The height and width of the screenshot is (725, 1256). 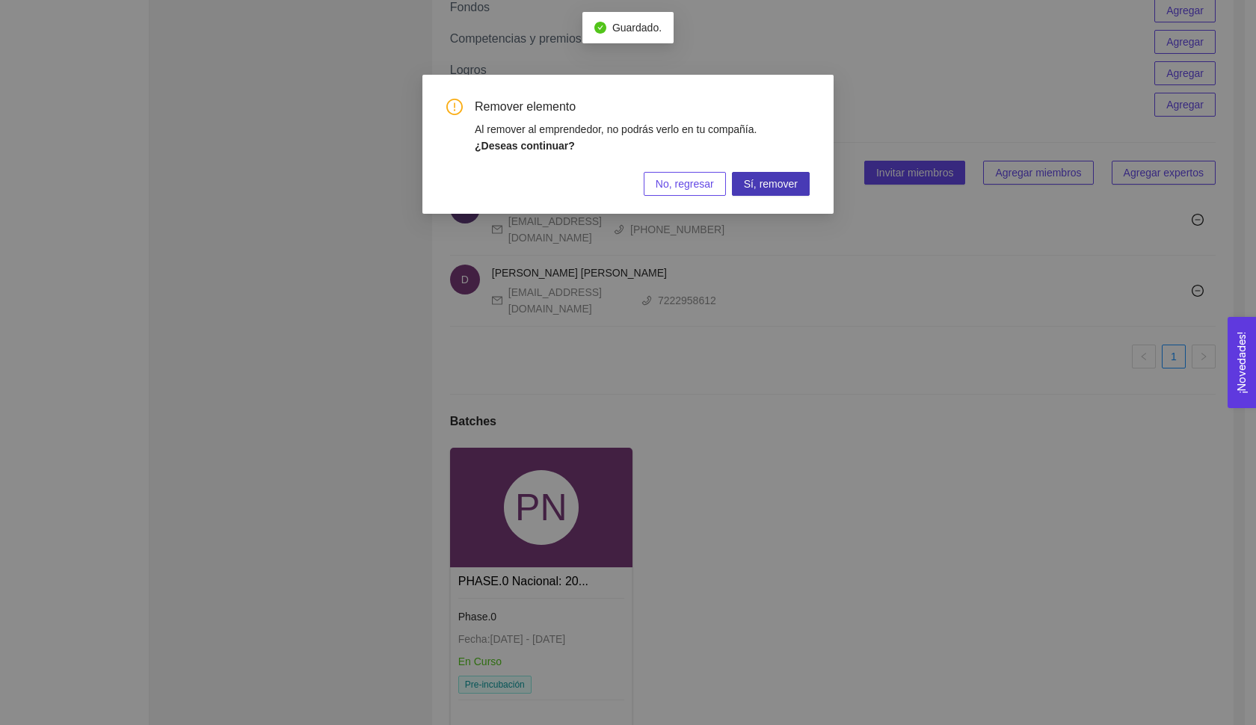 I want to click on span: exclamation-circle, so click(x=455, y=107).